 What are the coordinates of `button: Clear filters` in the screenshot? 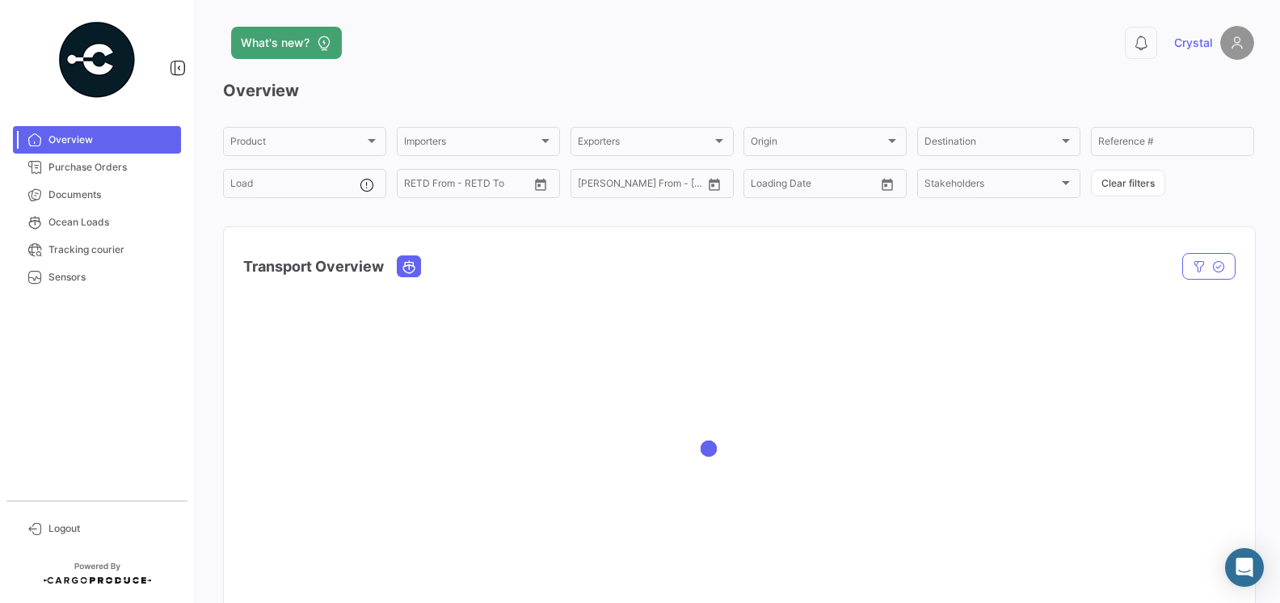 It's located at (1128, 183).